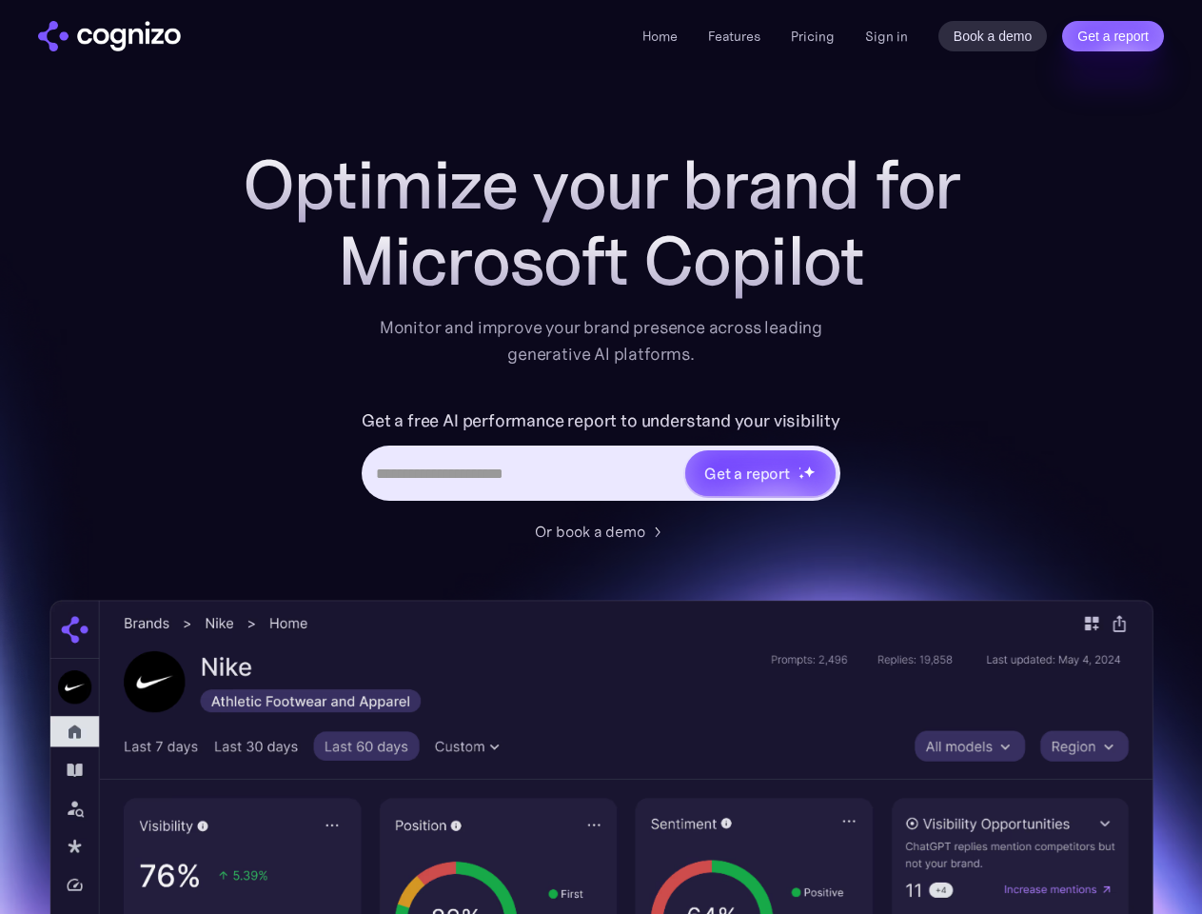 The width and height of the screenshot is (1202, 914). Describe the element at coordinates (747, 473) in the screenshot. I see `div: Get a report` at that location.